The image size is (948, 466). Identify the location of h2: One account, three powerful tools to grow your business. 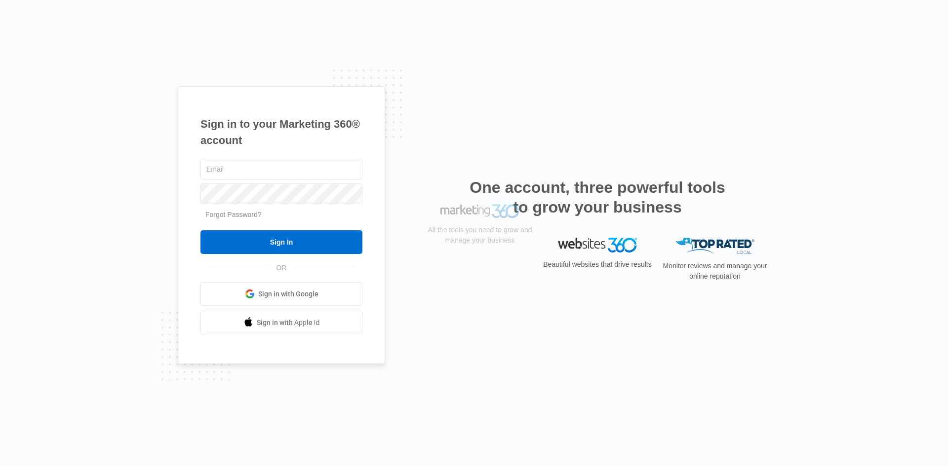
(597, 197).